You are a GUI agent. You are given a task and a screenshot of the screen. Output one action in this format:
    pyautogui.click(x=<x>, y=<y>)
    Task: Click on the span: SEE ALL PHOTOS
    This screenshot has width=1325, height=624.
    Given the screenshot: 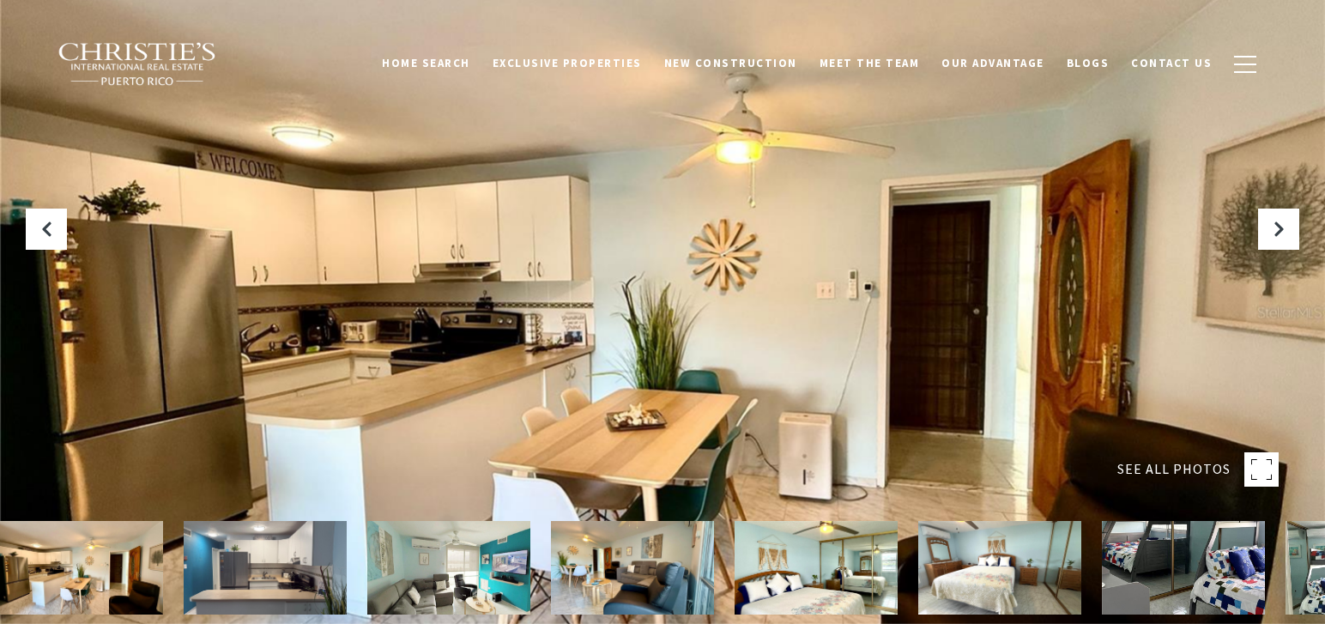 What is the action you would take?
    pyautogui.click(x=1174, y=469)
    